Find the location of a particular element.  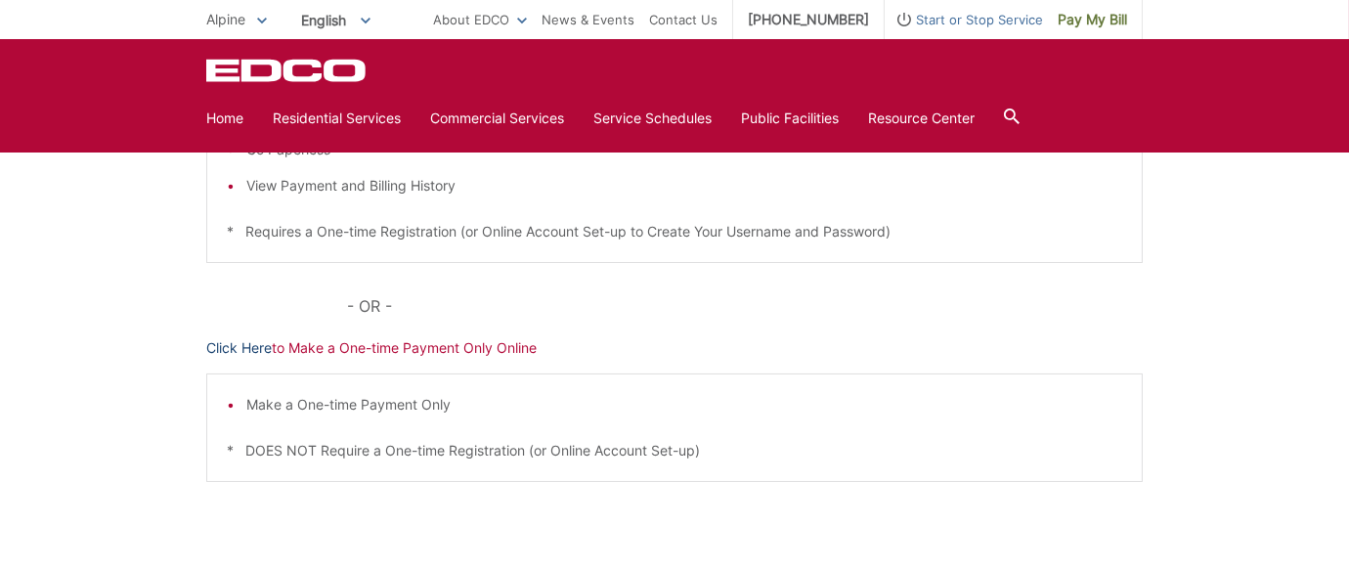

a: News & Events is located at coordinates (588, 20).